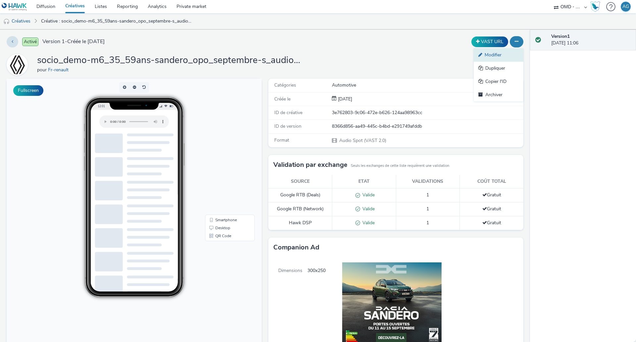 The height and width of the screenshot is (342, 636). I want to click on span: QR Code, so click(217, 157).